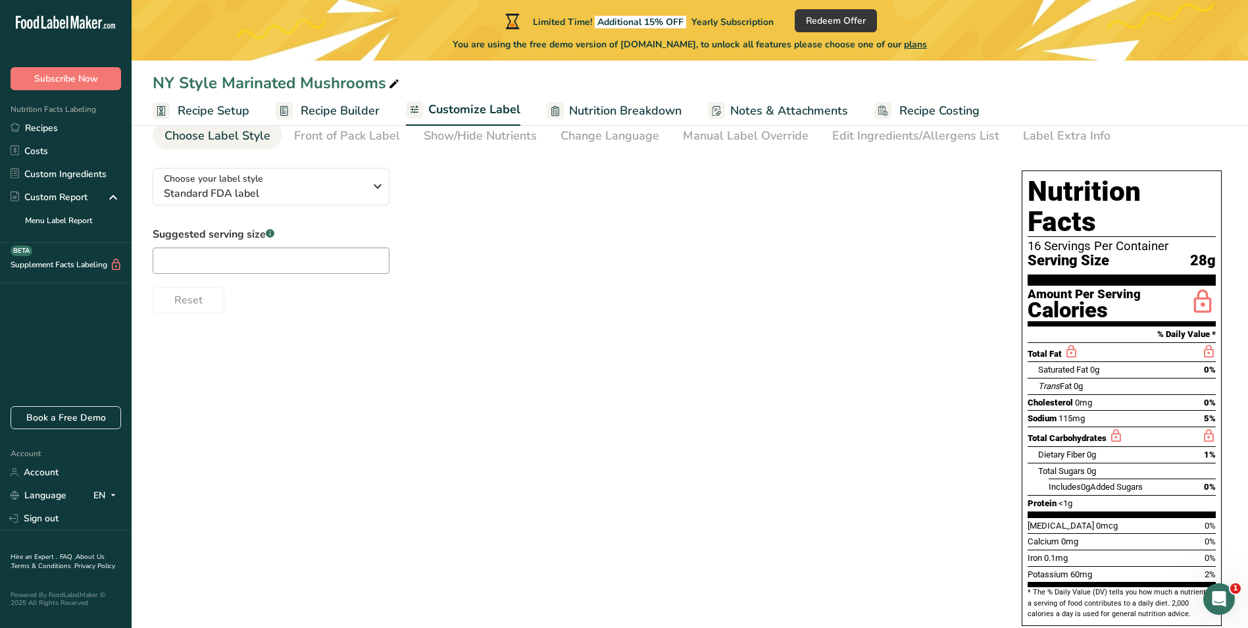  What do you see at coordinates (38, 495) in the screenshot?
I see `a: Language` at bounding box center [38, 495].